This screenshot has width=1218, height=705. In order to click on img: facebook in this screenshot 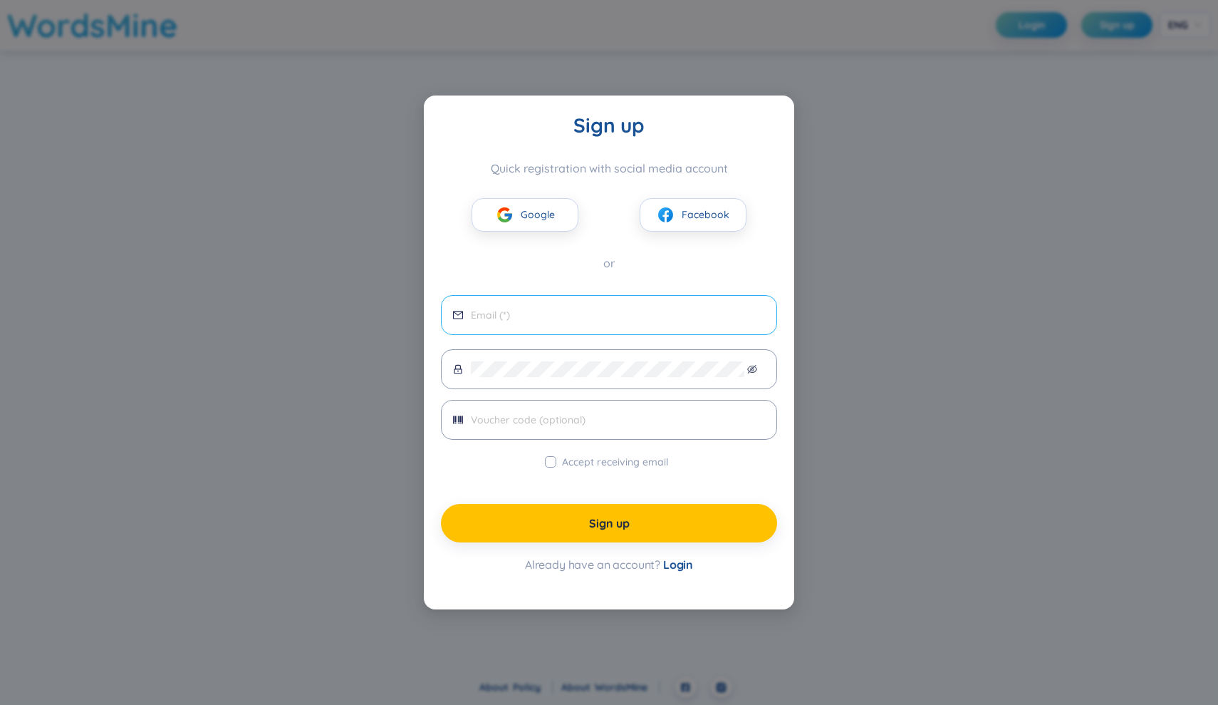, I will do `click(665, 214)`.